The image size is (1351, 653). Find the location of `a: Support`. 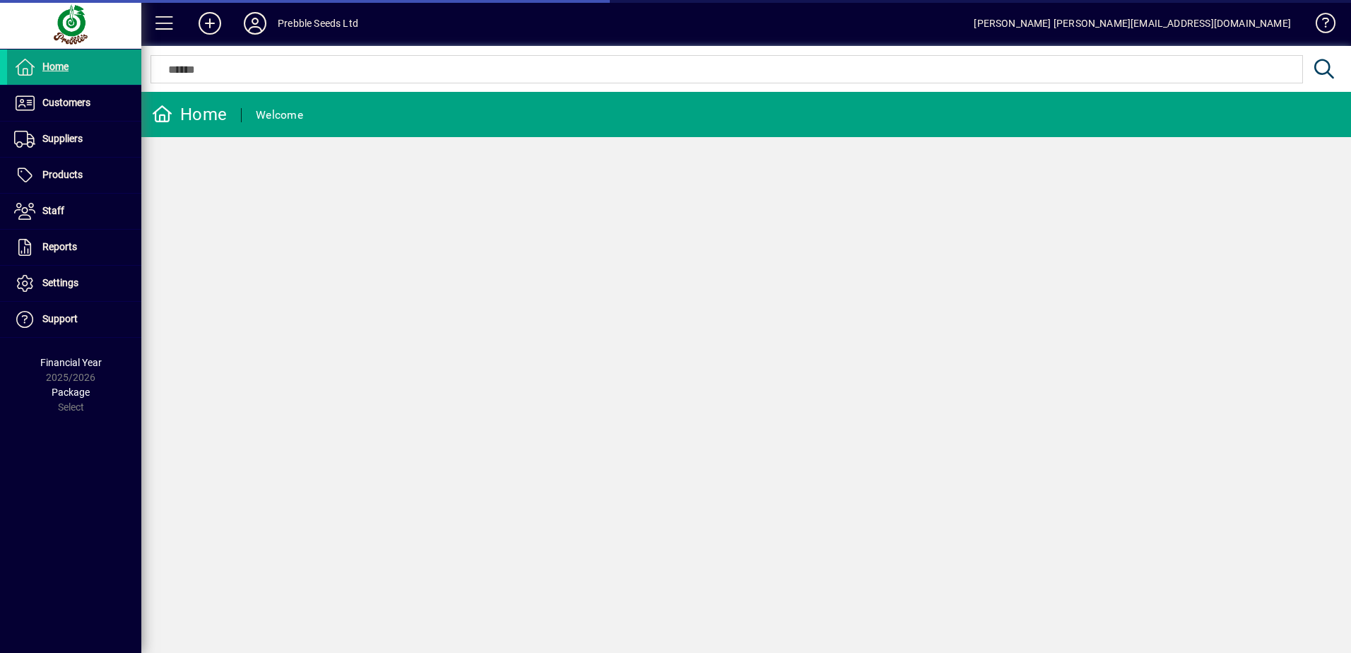

a: Support is located at coordinates (74, 319).